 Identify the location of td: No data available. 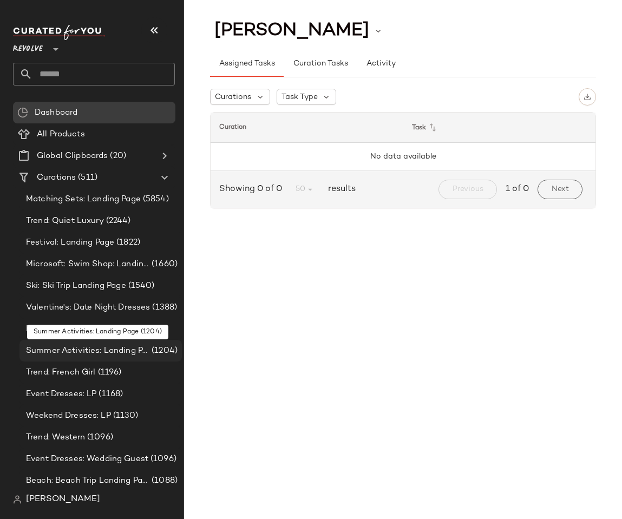
(403, 157).